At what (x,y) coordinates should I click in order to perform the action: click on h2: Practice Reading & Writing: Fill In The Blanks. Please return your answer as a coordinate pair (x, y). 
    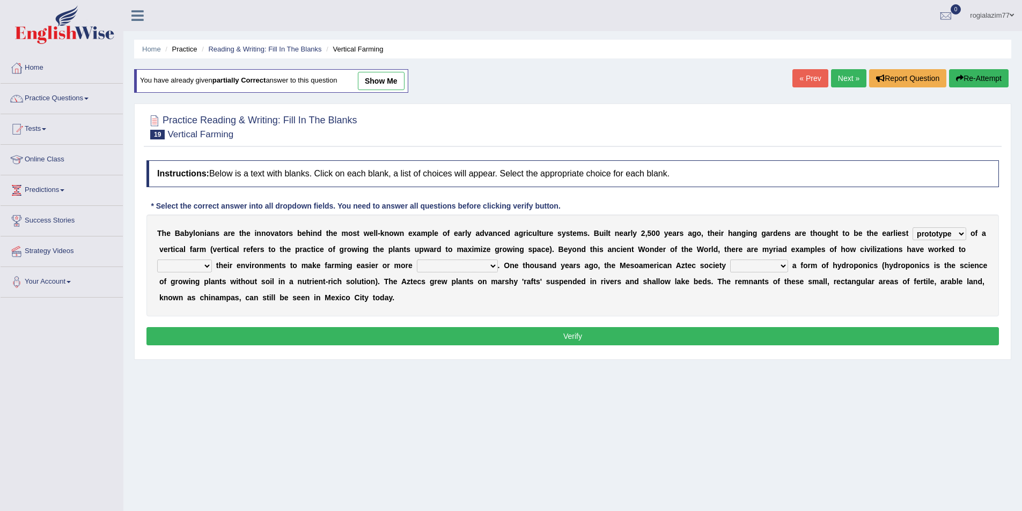
    Looking at the image, I should click on (251, 126).